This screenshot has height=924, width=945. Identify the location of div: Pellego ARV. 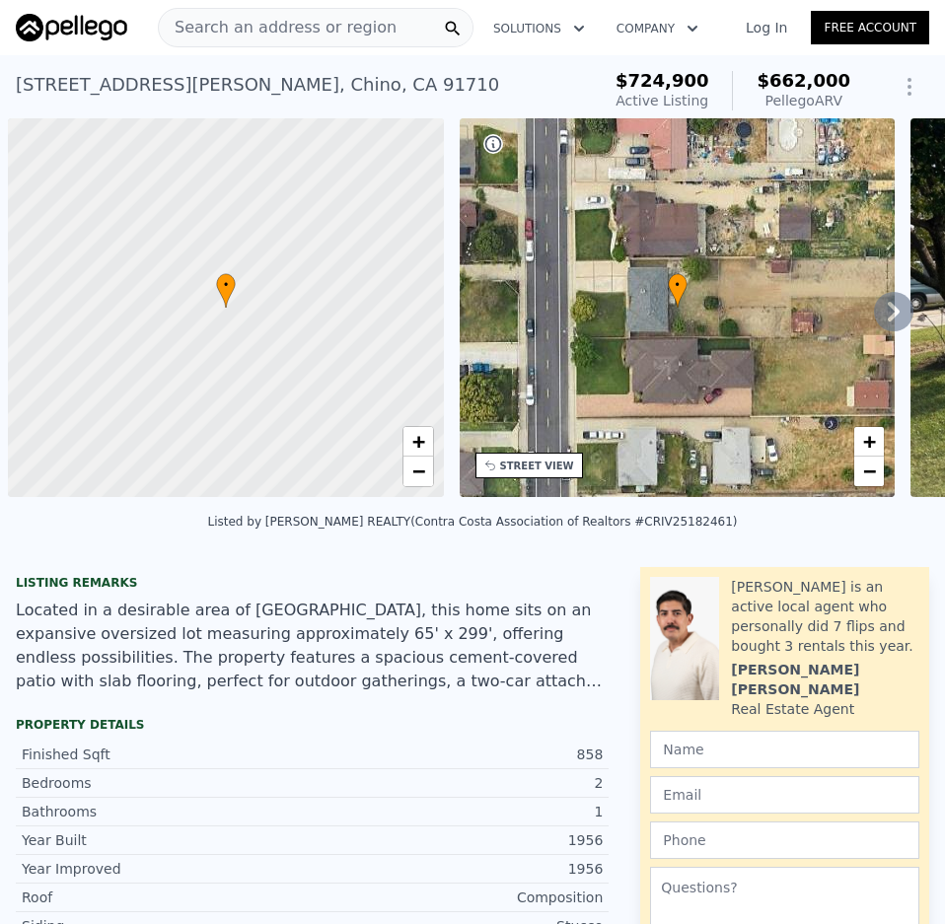
(803, 101).